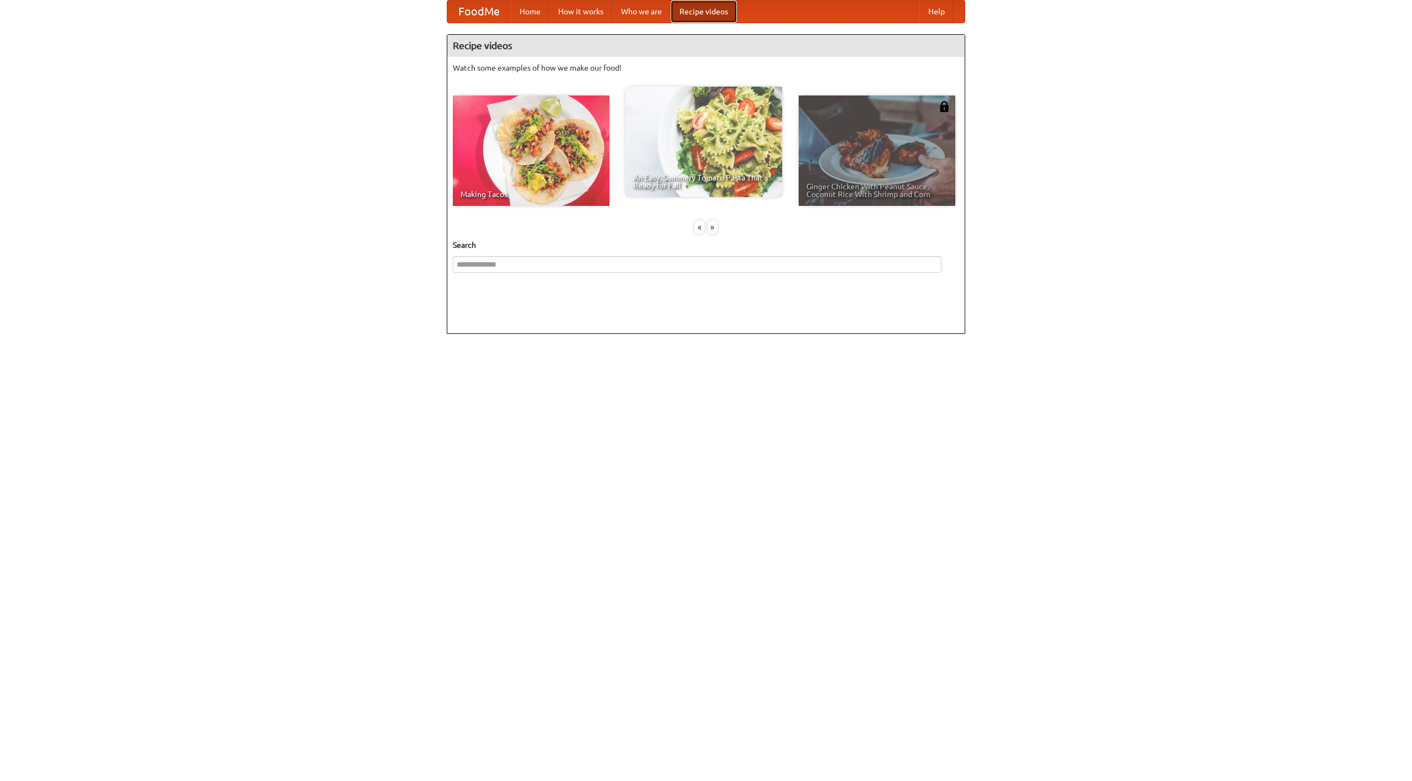 The height and width of the screenshot is (781, 1412). I want to click on a: Help, so click(937, 12).